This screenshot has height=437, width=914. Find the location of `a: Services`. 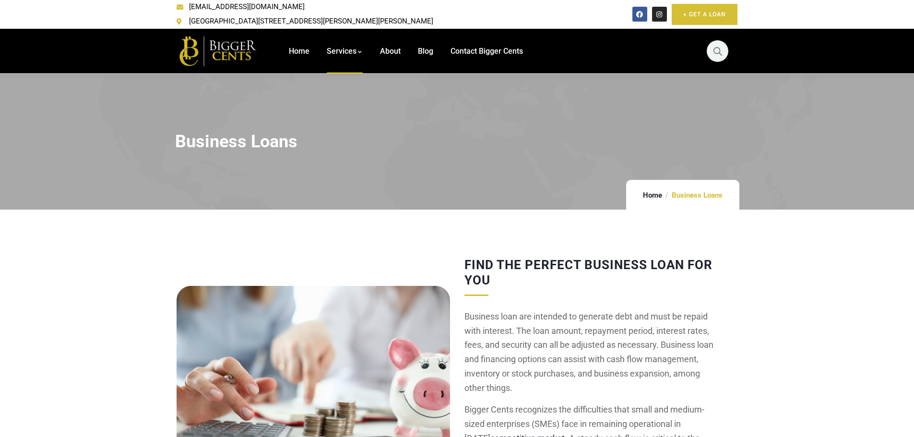

a: Services is located at coordinates (344, 51).